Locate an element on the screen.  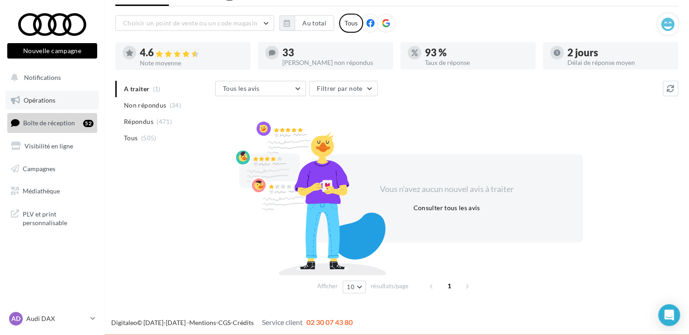
span: Service client is located at coordinates (282, 322).